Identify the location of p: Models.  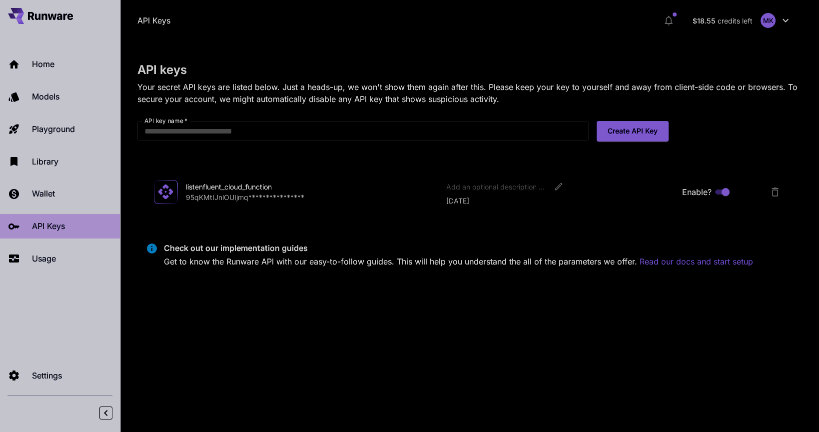
(45, 96).